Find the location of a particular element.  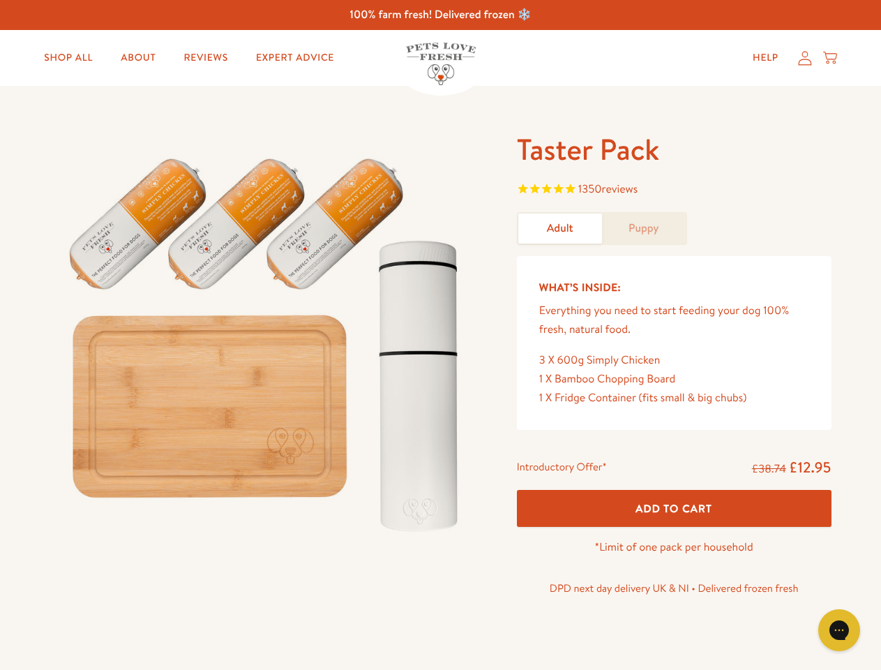

a: Help is located at coordinates (765, 58).